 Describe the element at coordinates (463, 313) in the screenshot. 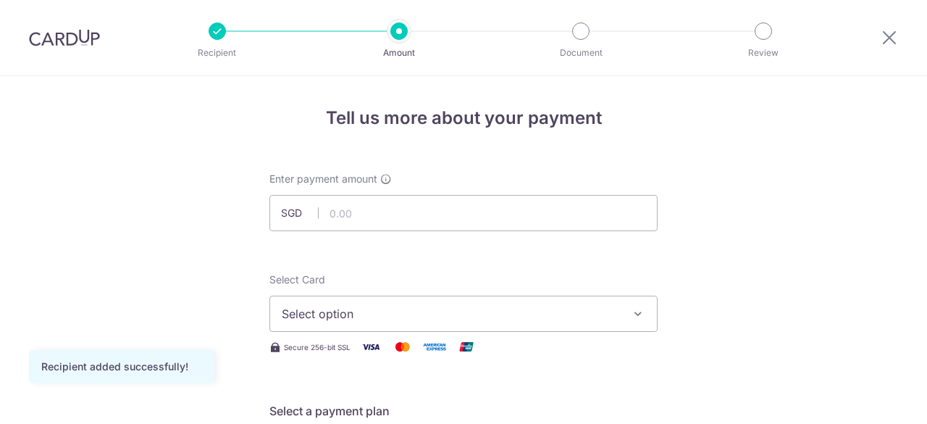

I see `button: Select option` at that location.